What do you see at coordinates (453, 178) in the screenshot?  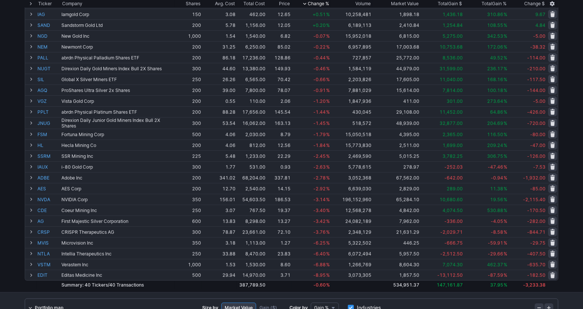 I see `span: -642.00` at bounding box center [453, 178].